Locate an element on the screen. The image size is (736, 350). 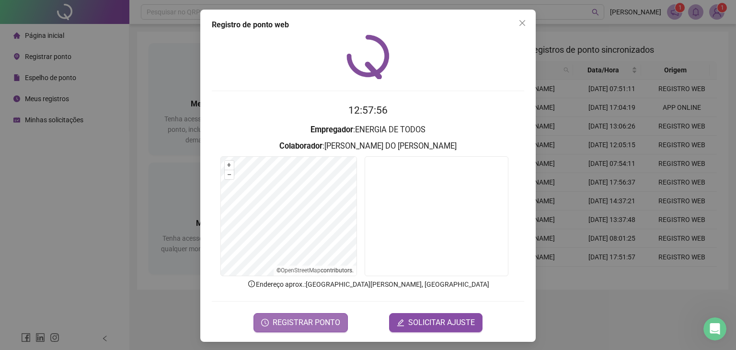
time: 12:57:56 is located at coordinates (368, 110).